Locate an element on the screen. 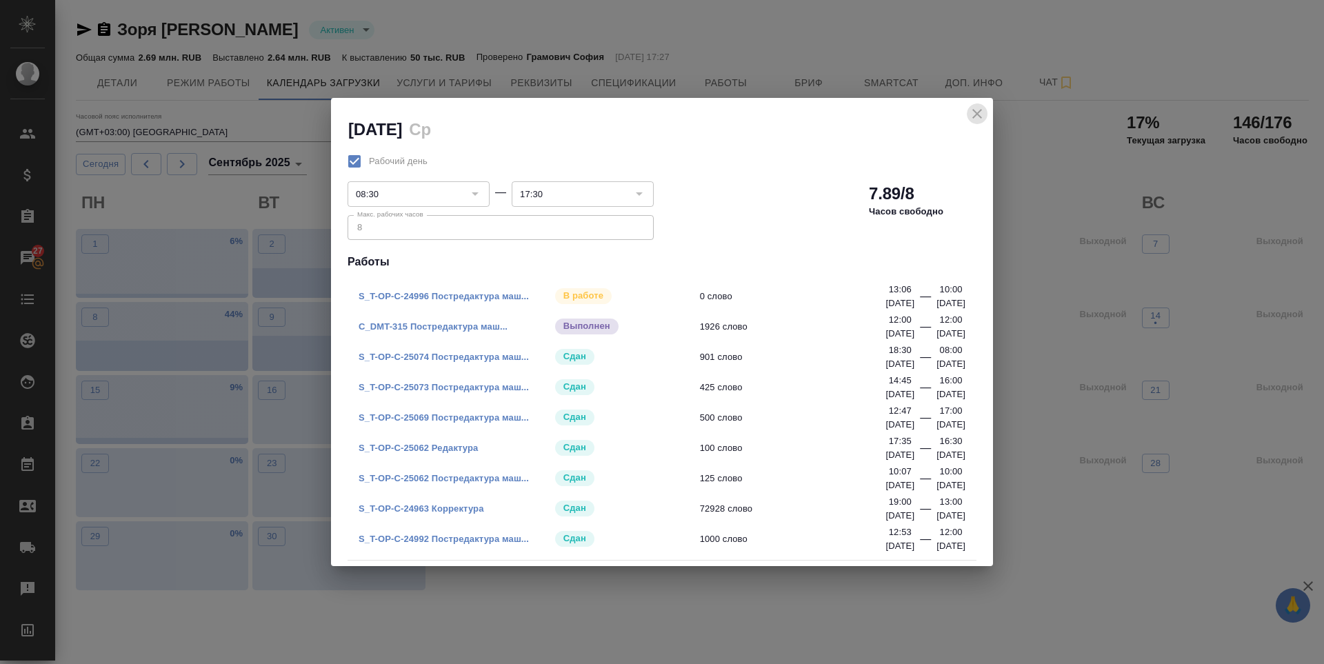  a: S_T-OP-C-25073 Постредактура маш... is located at coordinates (443, 387).